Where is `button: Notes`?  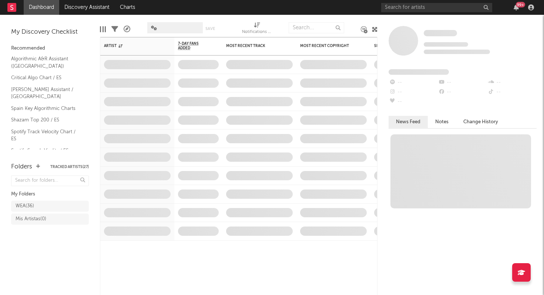 button: Notes is located at coordinates (442, 122).